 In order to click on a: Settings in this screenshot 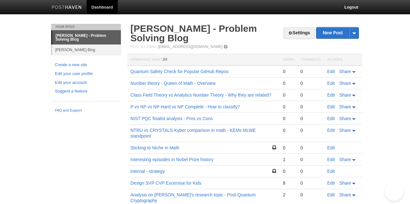, I will do `click(299, 33)`.